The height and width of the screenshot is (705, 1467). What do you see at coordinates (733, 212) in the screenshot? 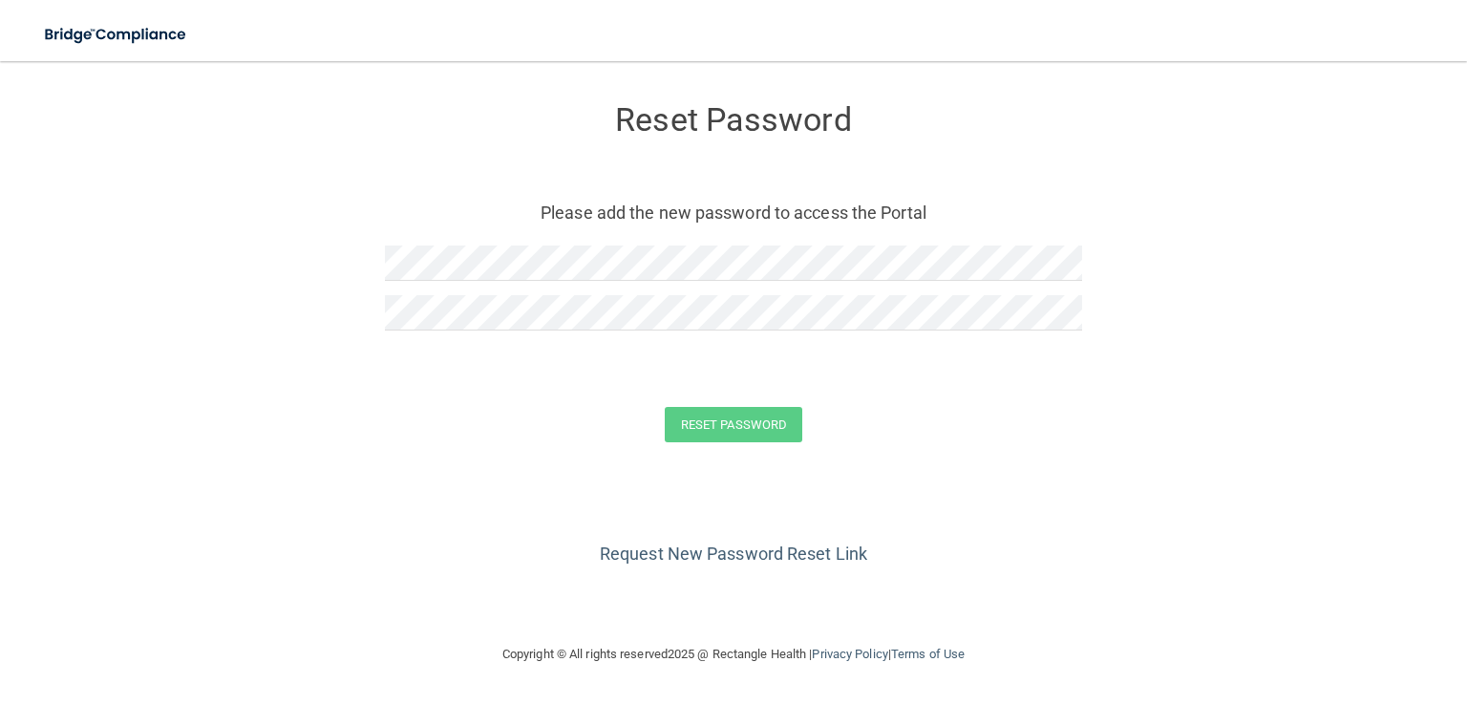
I see `p: Please add the new password to access the Portal` at bounding box center [733, 212].